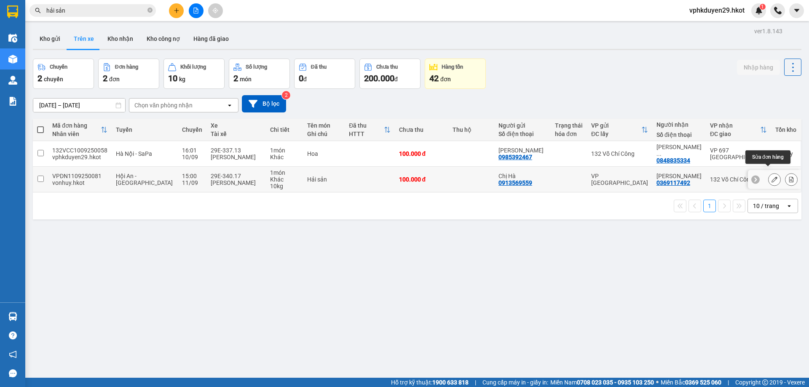 This screenshot has width=809, height=387. I want to click on div: Chọn văn phòng nhận, so click(163, 105).